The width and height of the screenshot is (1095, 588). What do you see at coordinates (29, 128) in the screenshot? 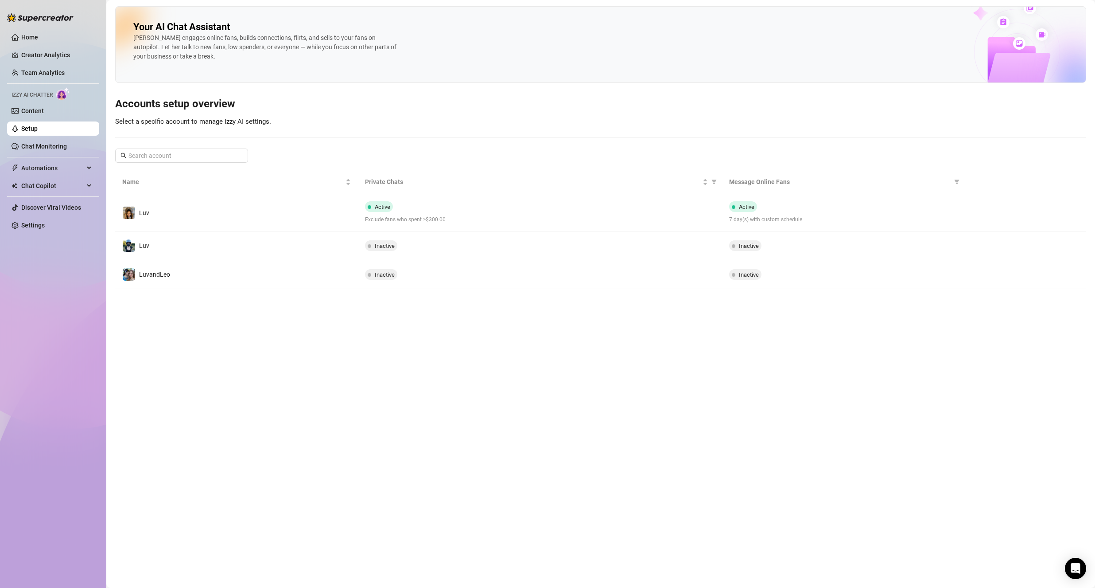
I see `a: Setup` at bounding box center [29, 128].